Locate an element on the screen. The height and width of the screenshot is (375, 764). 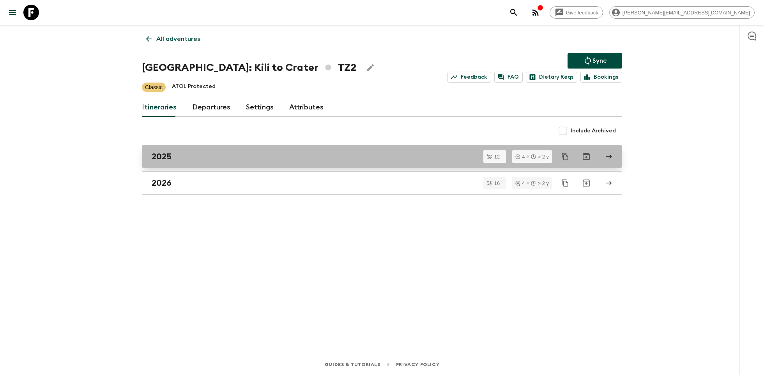
a: Dietary Reqs is located at coordinates (551, 77).